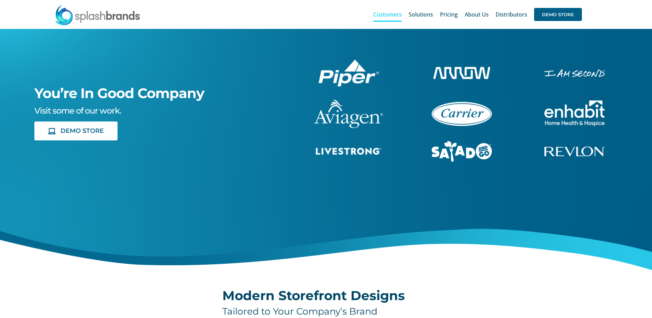 The image size is (652, 318). What do you see at coordinates (326, 311) in the screenshot?
I see `h4: Tailored to Your Company’s Brand` at bounding box center [326, 311].